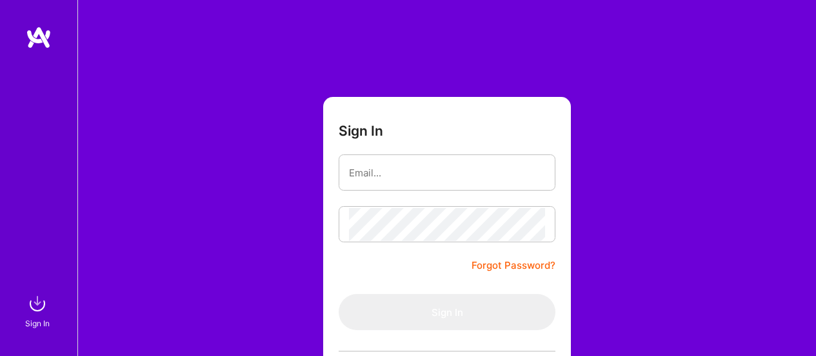 The image size is (816, 356). Describe the element at coordinates (514, 265) in the screenshot. I see `a: Forgot Password?` at that location.